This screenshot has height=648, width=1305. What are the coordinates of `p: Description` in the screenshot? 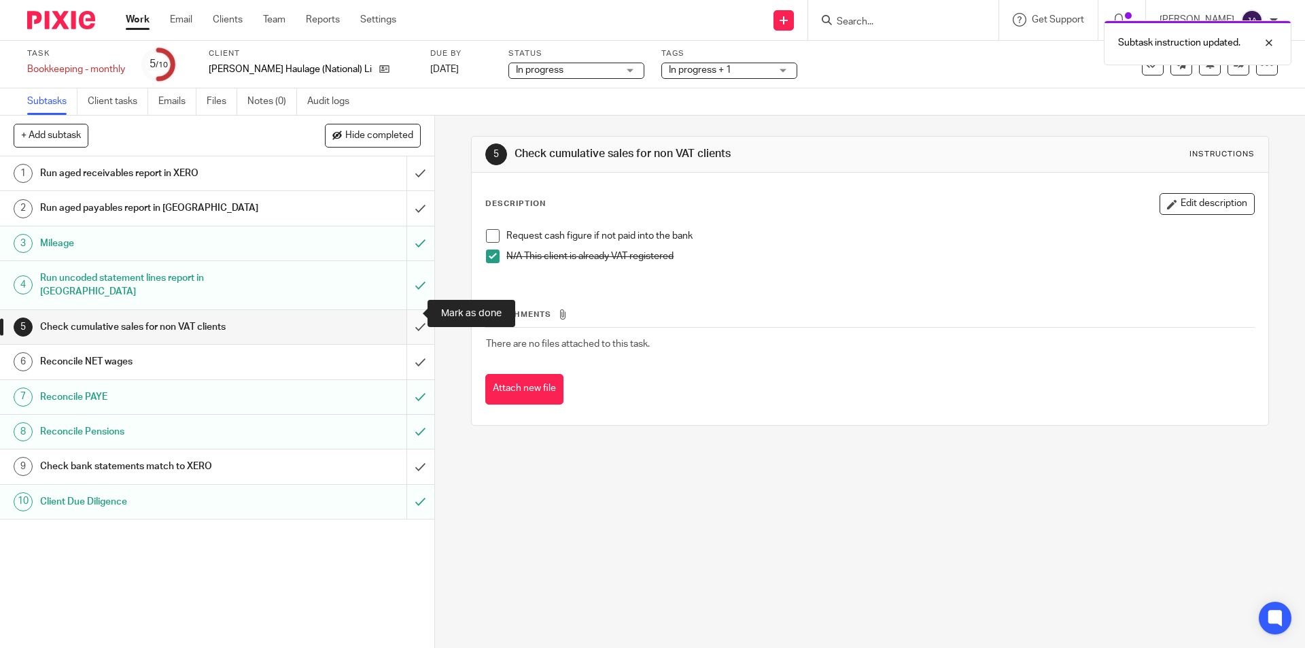 It's located at (515, 204).